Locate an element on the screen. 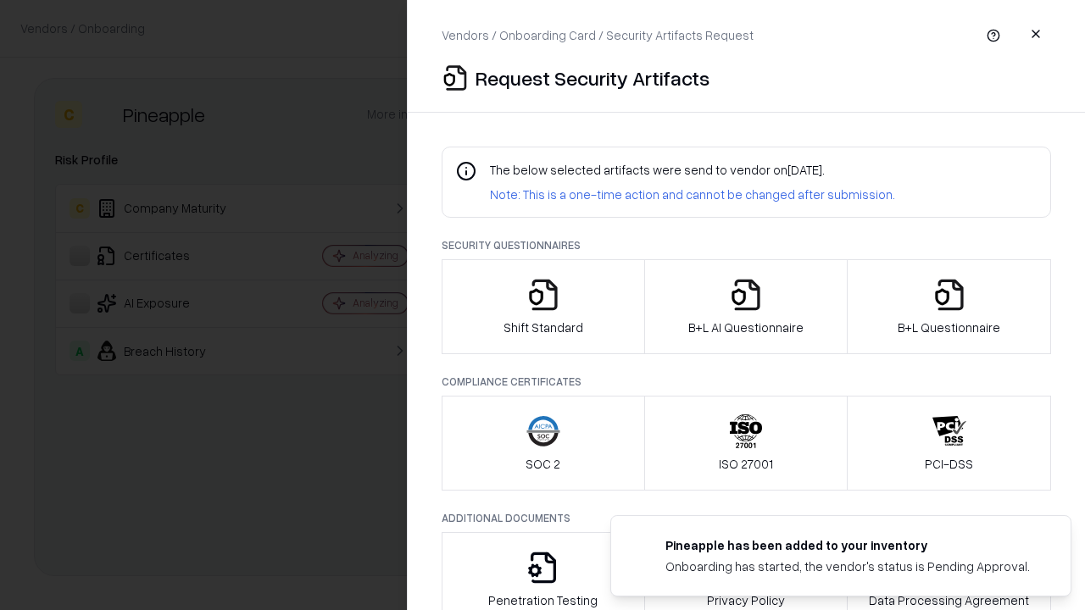  p: Compliance Certificates is located at coordinates (746, 381).